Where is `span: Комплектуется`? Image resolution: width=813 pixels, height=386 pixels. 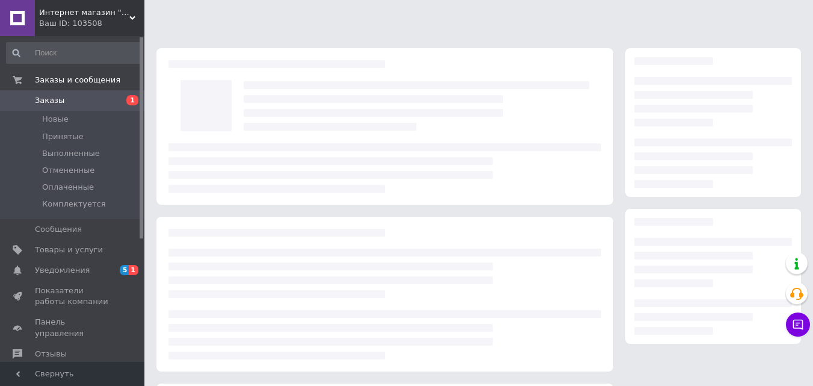
span: Комплектуется is located at coordinates (73, 204).